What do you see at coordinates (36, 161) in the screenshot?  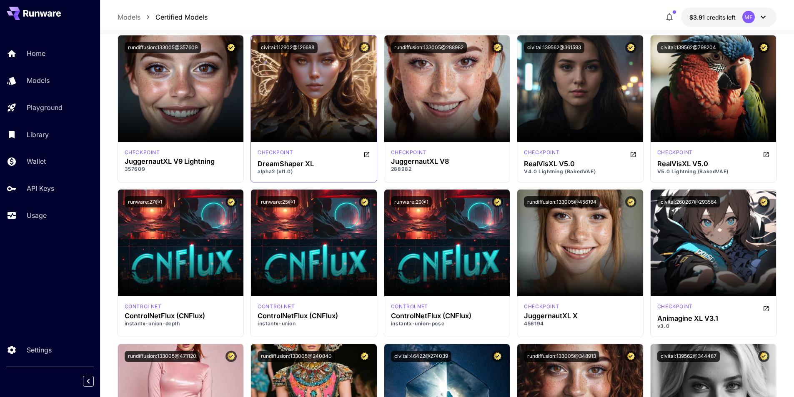 I see `p: Wallet` at bounding box center [36, 161].